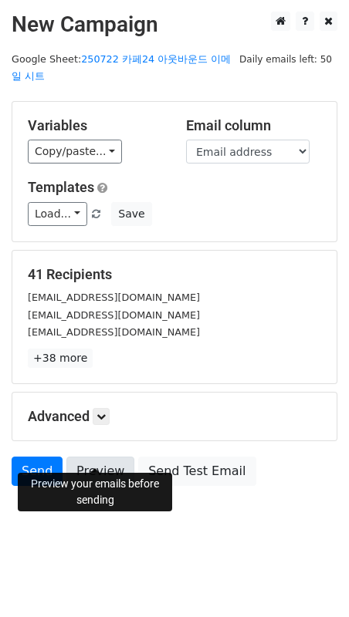  What do you see at coordinates (286, 59) in the screenshot?
I see `span: Daily emails left: 50` at bounding box center [286, 59].